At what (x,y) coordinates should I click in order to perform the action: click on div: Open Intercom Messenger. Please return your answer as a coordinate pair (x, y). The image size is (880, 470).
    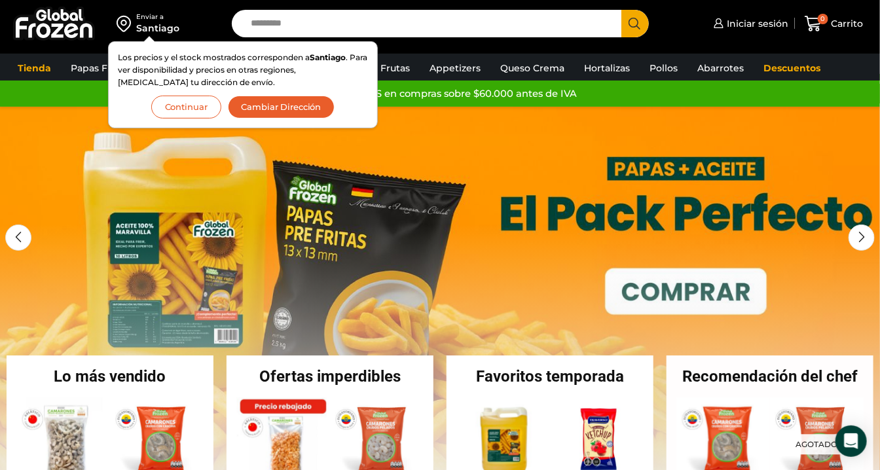
    Looking at the image, I should click on (852, 442).